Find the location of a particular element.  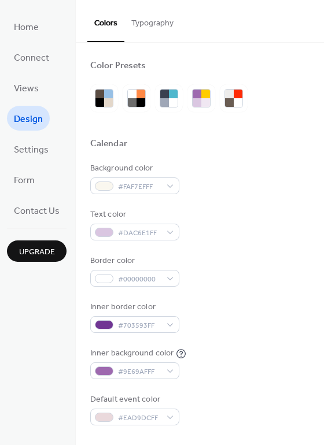

span: #FAF7EFFF is located at coordinates (139, 187).